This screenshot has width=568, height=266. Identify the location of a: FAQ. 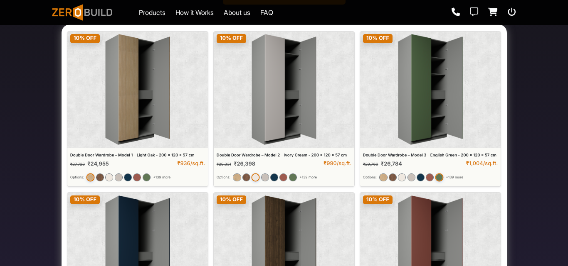
(266, 12).